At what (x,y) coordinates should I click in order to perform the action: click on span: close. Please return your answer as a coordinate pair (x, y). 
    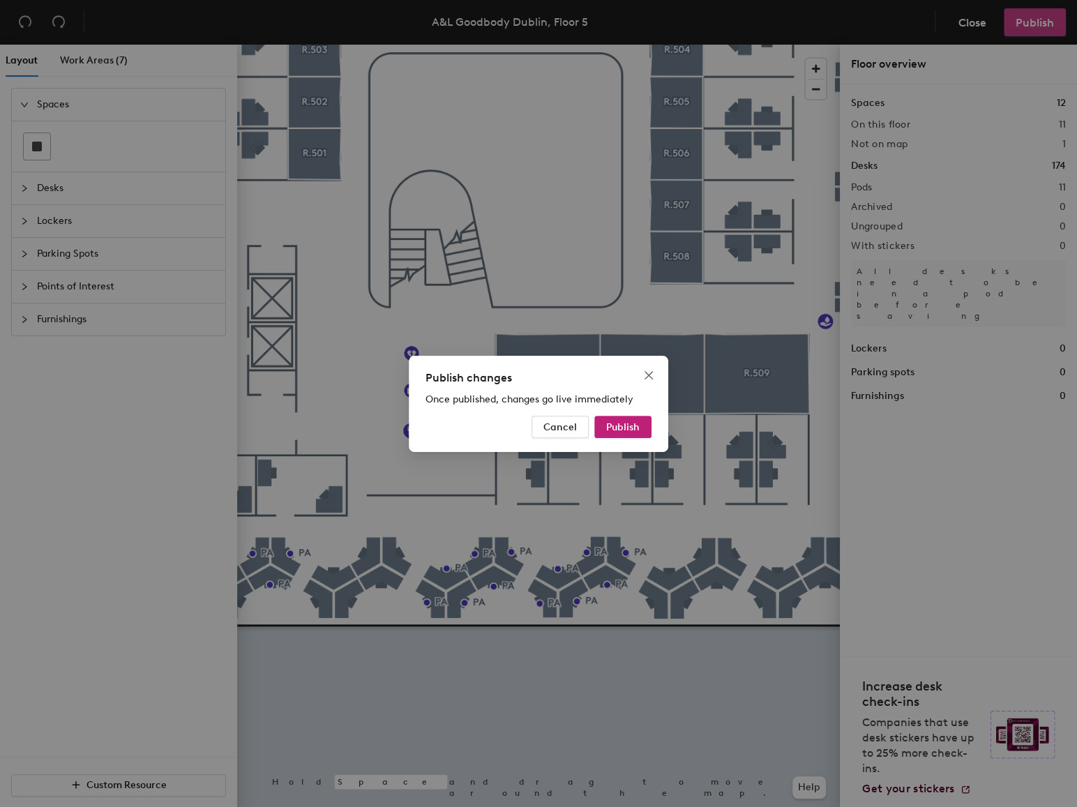
    Looking at the image, I should click on (649, 375).